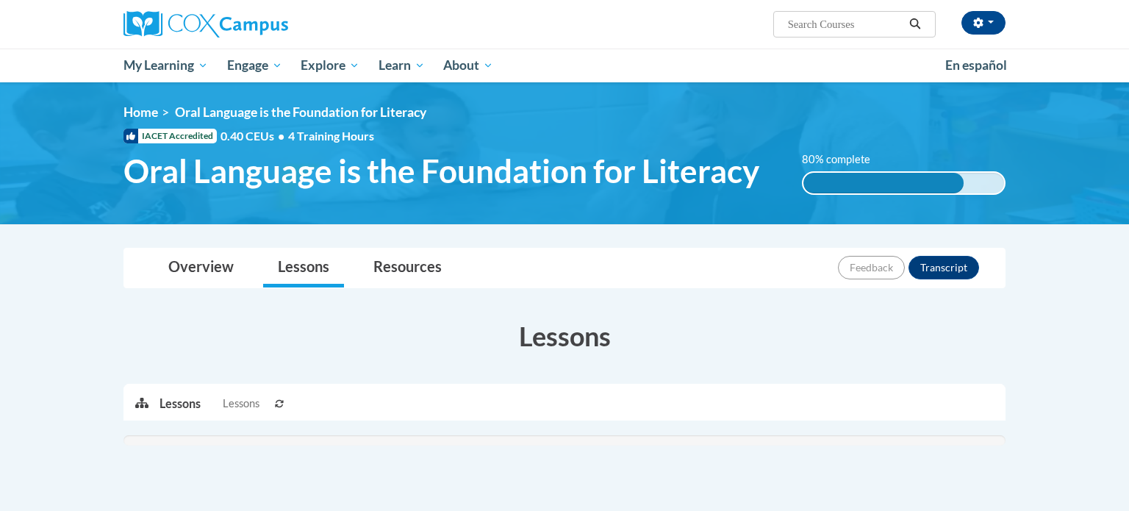 The image size is (1129, 511). Describe the element at coordinates (944, 268) in the screenshot. I see `button: Transcript` at that location.